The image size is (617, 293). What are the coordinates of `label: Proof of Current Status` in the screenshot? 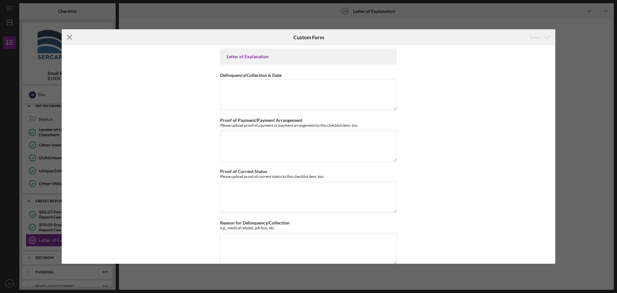 It's located at (243, 171).